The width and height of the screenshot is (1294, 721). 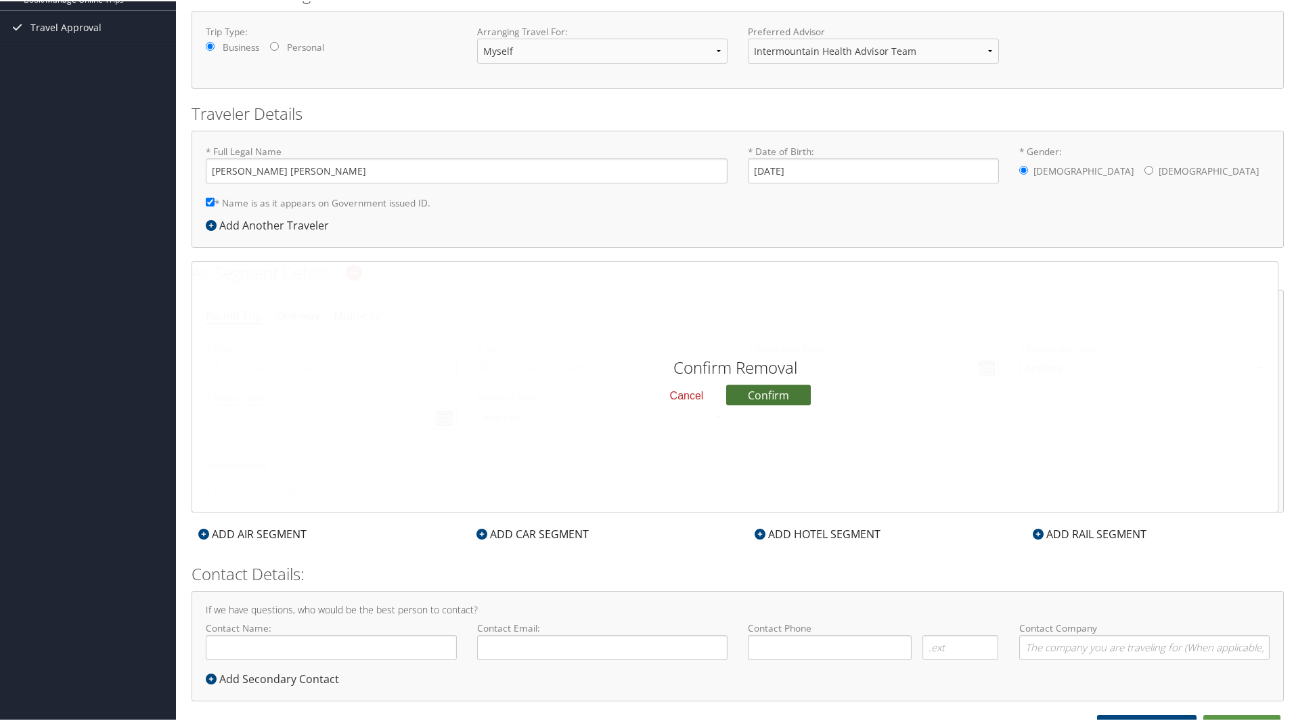 I want to click on label: Arranging Travel For:, so click(x=602, y=30).